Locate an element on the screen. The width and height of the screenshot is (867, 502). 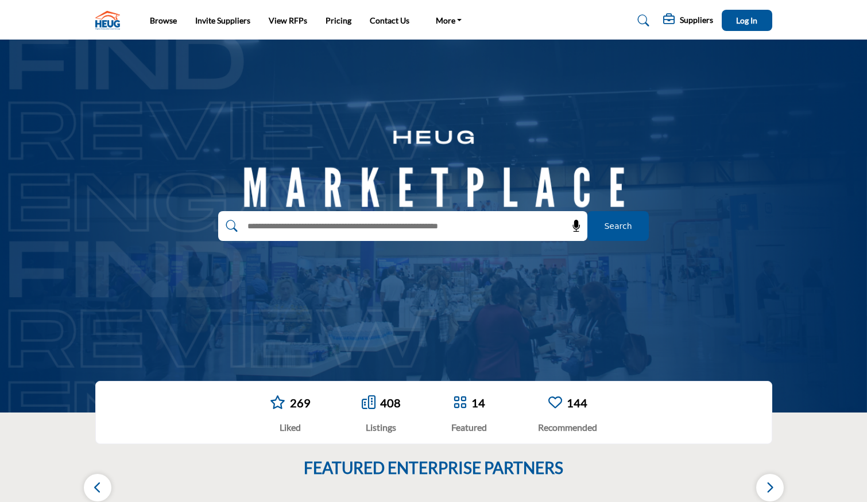
div: Liked is located at coordinates (290, 428).